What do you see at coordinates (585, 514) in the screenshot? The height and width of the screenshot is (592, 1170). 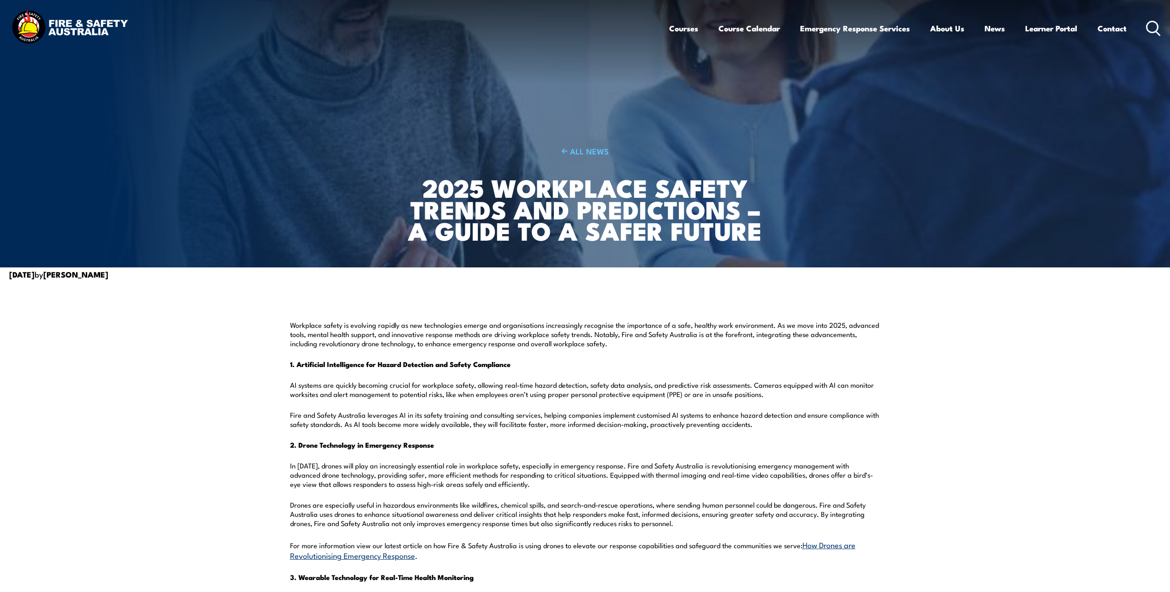 I see `p: Drones are especially useful in hazardous environments like wildfires, chemical spills, and searc...` at bounding box center [585, 514].